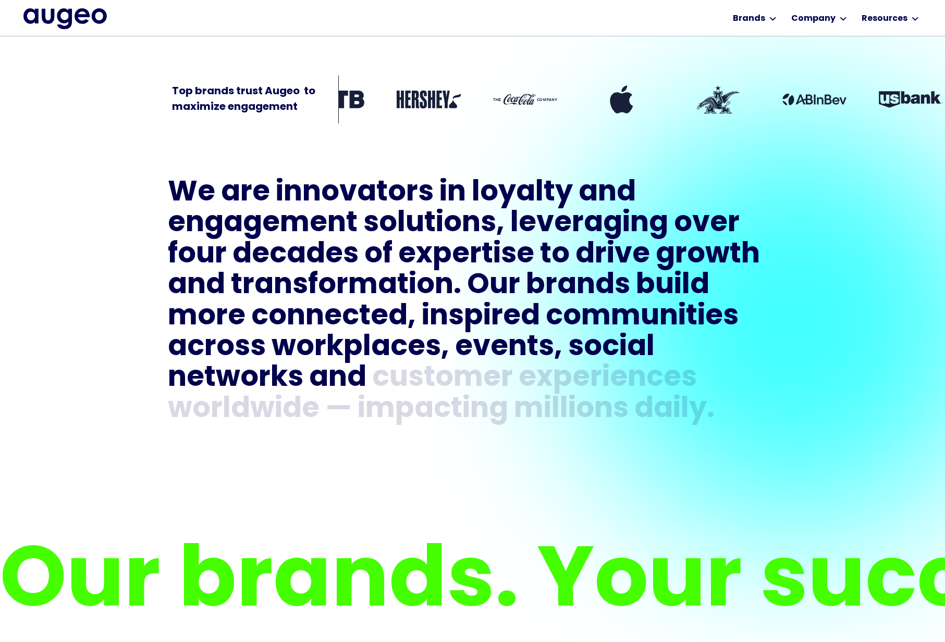 Image resolution: width=945 pixels, height=642 pixels. What do you see at coordinates (509, 348) in the screenshot?
I see `div: events,` at bounding box center [509, 348].